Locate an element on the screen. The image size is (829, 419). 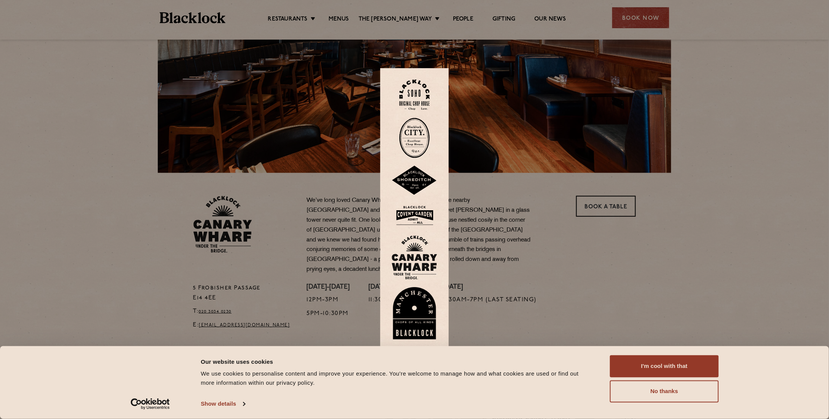
img: Shoreditch-stamp-v2-default.svg is located at coordinates (415, 180).